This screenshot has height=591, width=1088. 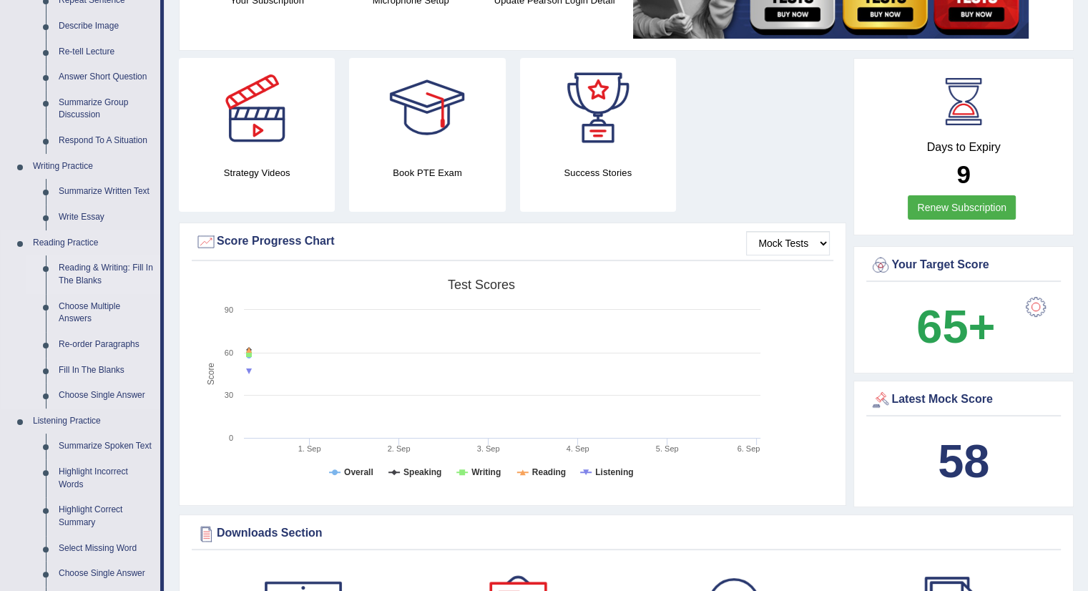 I want to click on a: Re-order Paragraphs, so click(x=106, y=345).